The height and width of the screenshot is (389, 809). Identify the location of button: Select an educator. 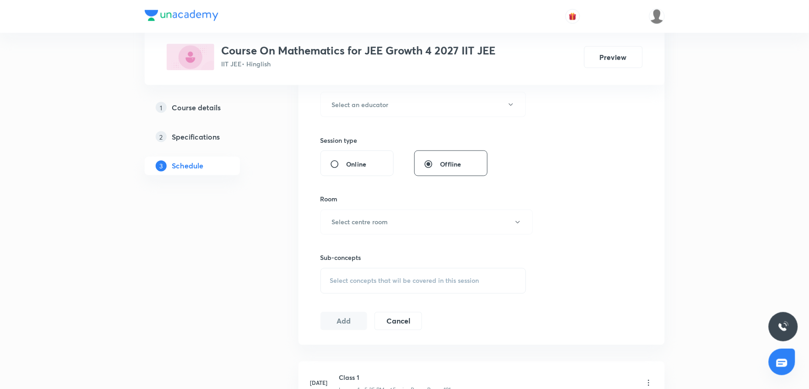
(424, 104).